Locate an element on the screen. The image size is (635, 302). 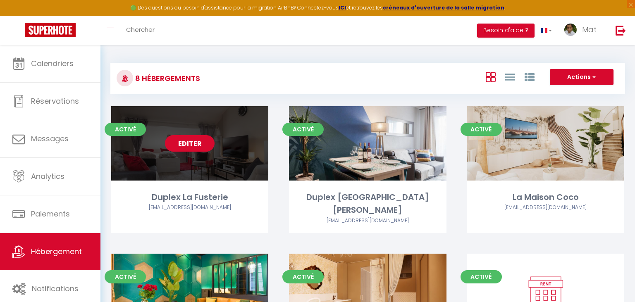
span: Chercher is located at coordinates (140, 29).